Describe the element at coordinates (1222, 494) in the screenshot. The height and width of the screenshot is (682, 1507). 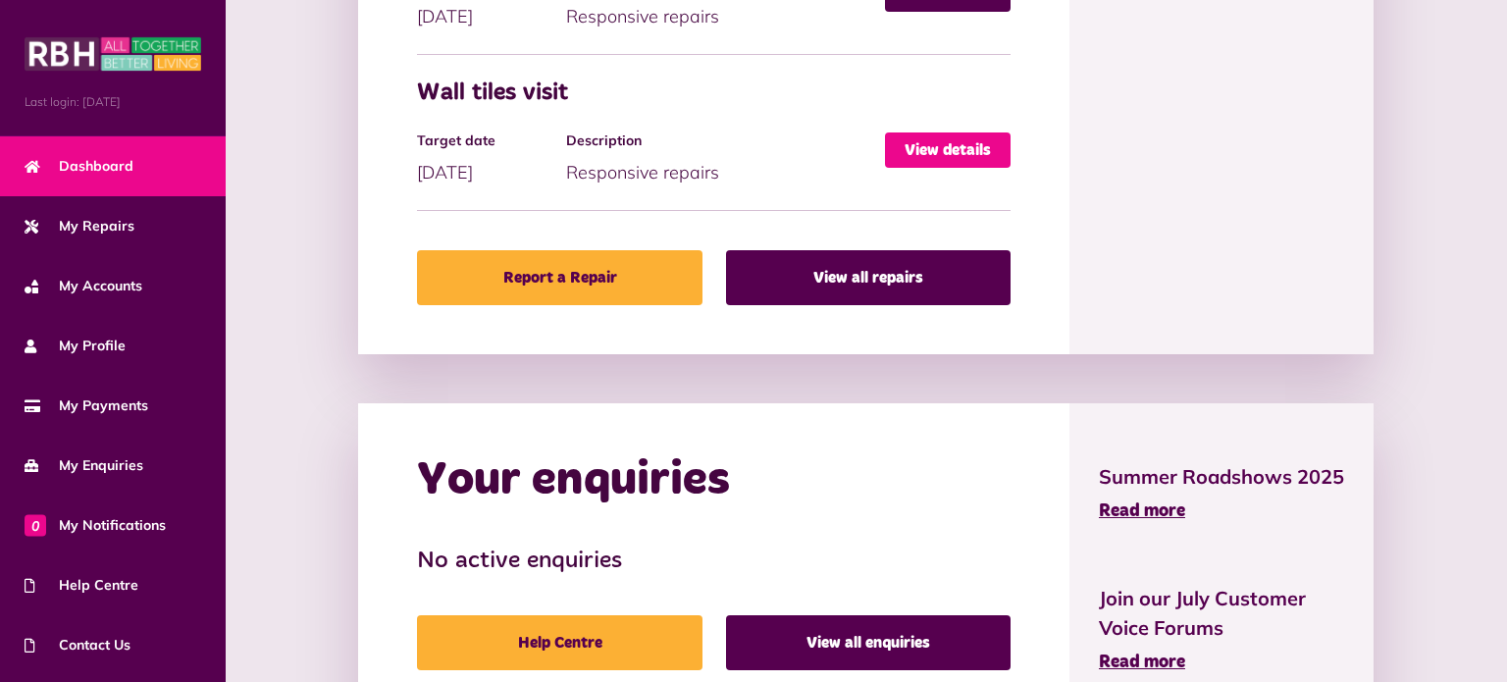
I see `a: Summer Roadshows 2025 Read more` at that location.